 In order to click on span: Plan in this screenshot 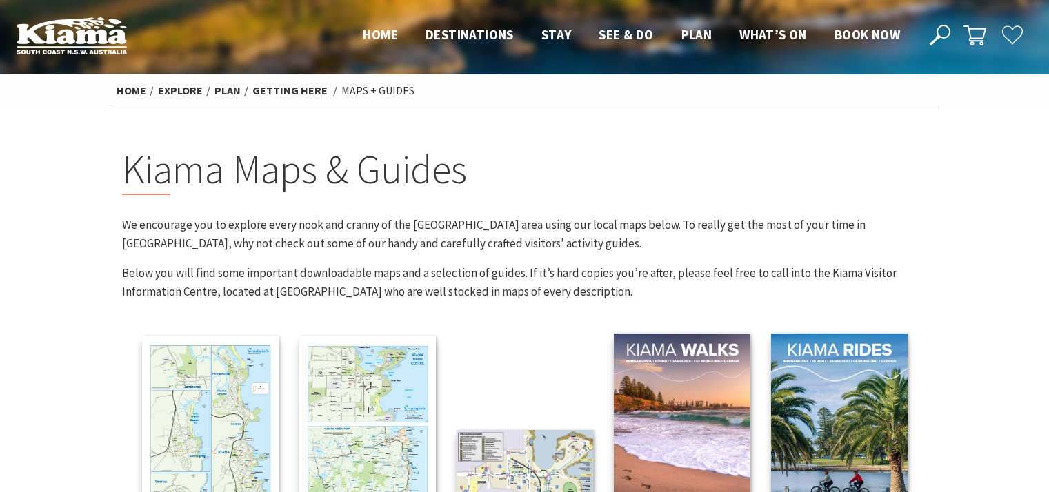, I will do `click(697, 34)`.